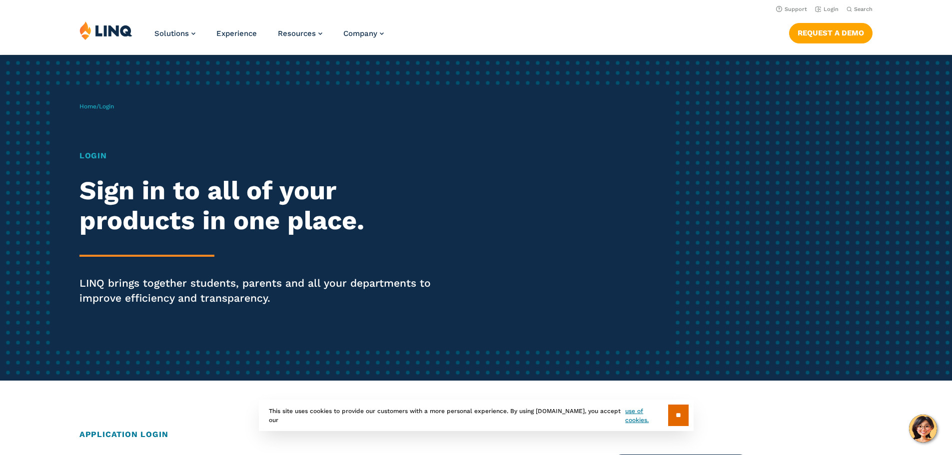 The image size is (952, 455). What do you see at coordinates (297, 33) in the screenshot?
I see `span: Resources` at bounding box center [297, 33].